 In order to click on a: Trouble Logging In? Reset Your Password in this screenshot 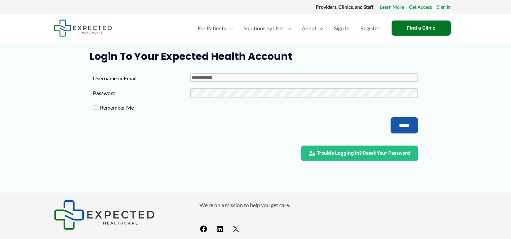, I will do `click(359, 153)`.